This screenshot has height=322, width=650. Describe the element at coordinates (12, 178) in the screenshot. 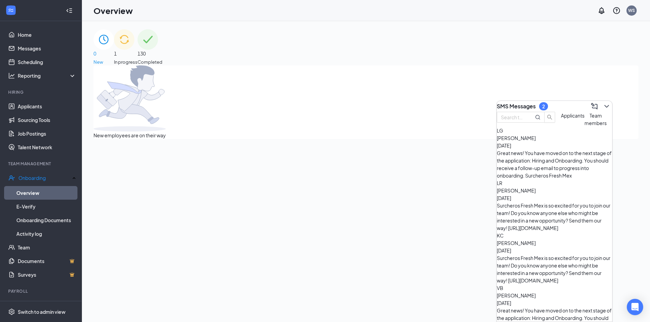

I see `svg: UserCheck` at that location.